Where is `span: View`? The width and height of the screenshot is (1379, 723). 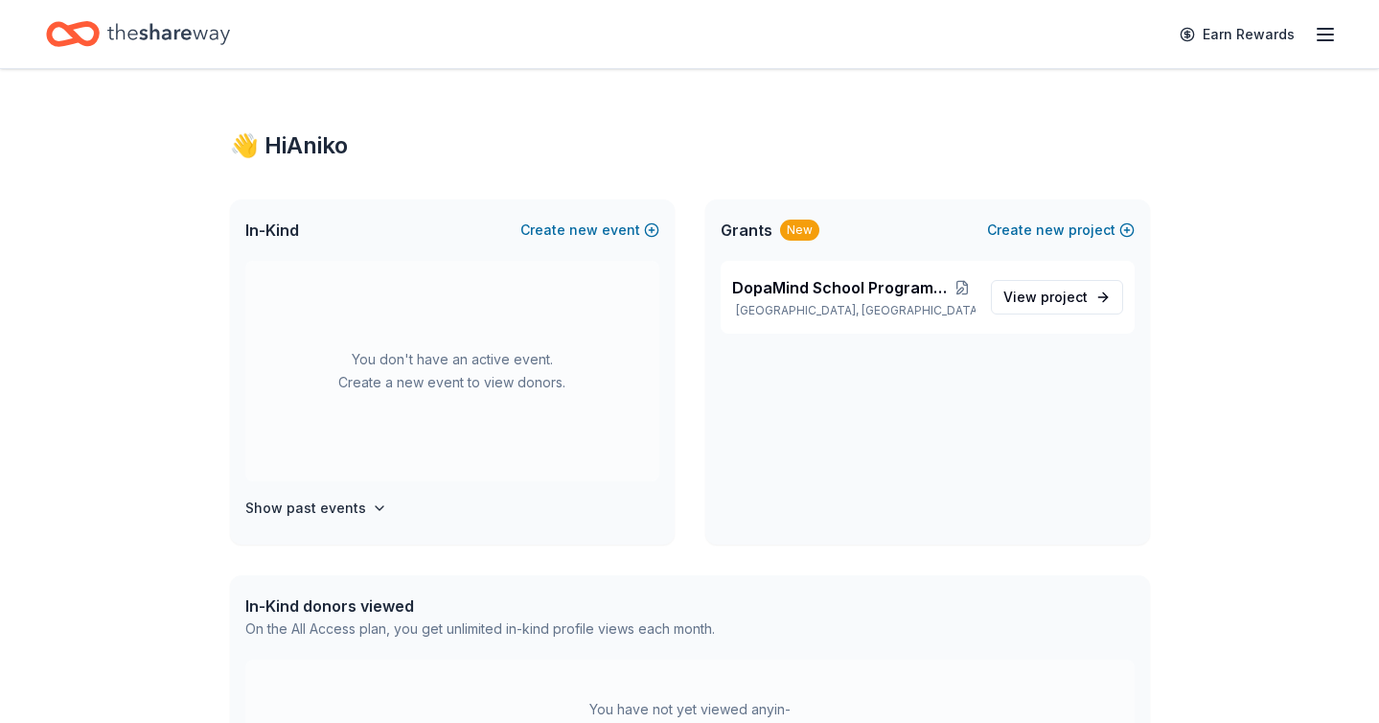 span: View is located at coordinates (1046, 297).